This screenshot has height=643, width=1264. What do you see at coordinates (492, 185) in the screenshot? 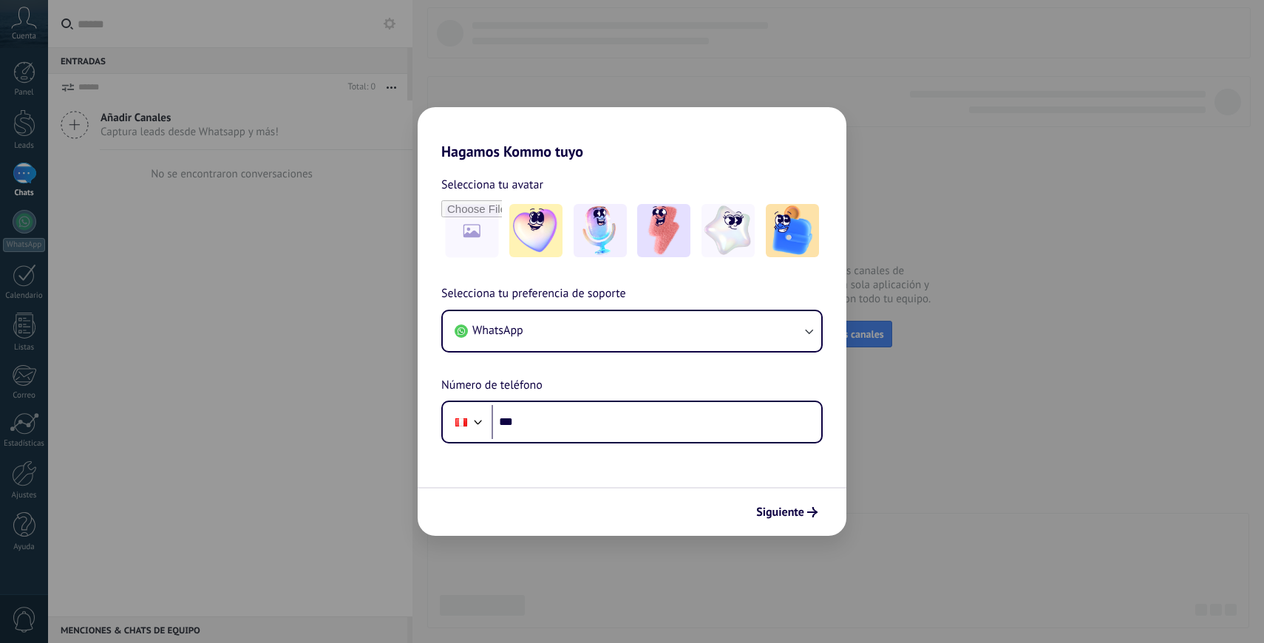
I see `span: Selecciona tu avatar` at bounding box center [492, 185].